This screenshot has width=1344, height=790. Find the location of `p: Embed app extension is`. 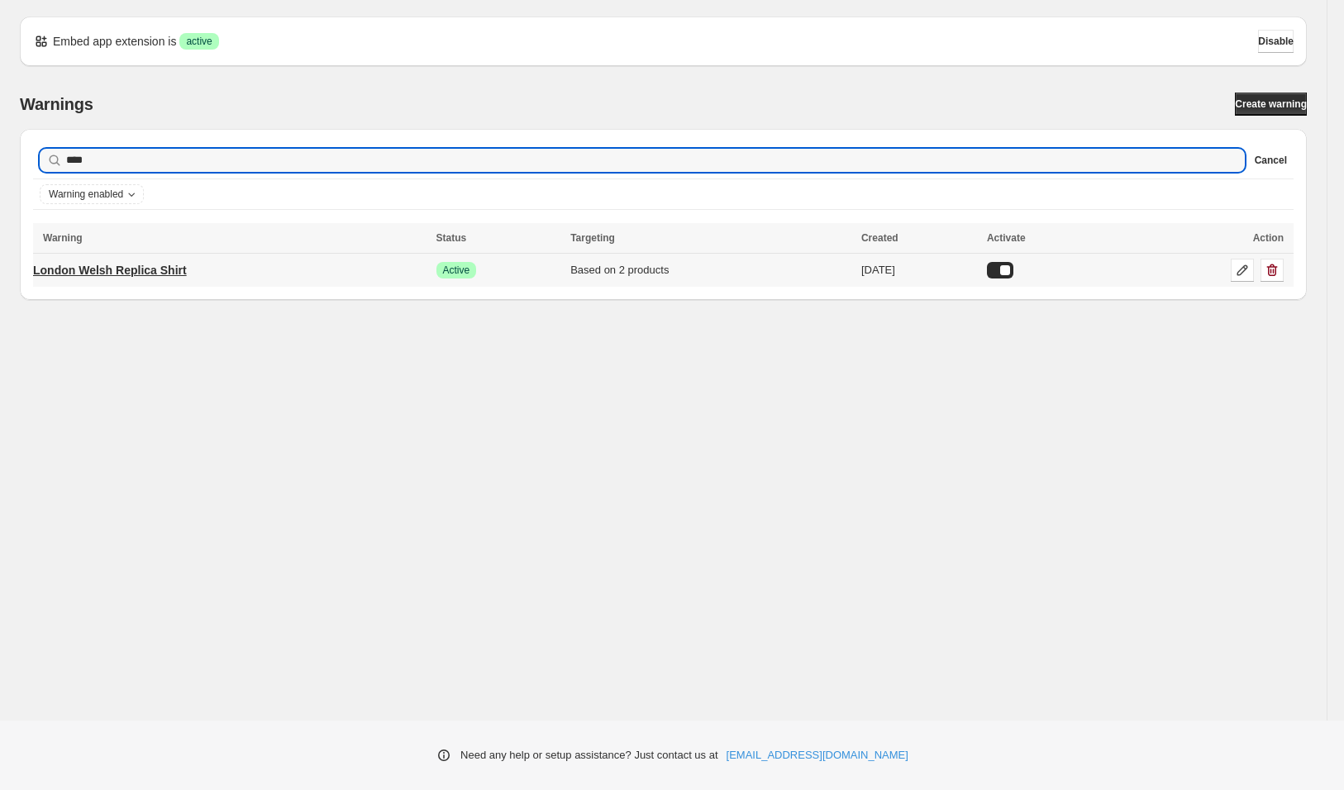

p: Embed app extension is is located at coordinates (114, 41).